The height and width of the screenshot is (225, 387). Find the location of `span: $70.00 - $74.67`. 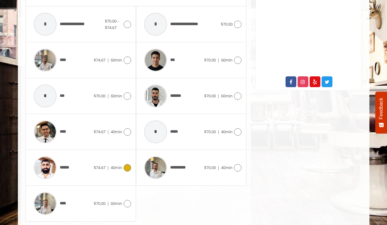

span: $70.00 - $74.67 is located at coordinates (112, 24).